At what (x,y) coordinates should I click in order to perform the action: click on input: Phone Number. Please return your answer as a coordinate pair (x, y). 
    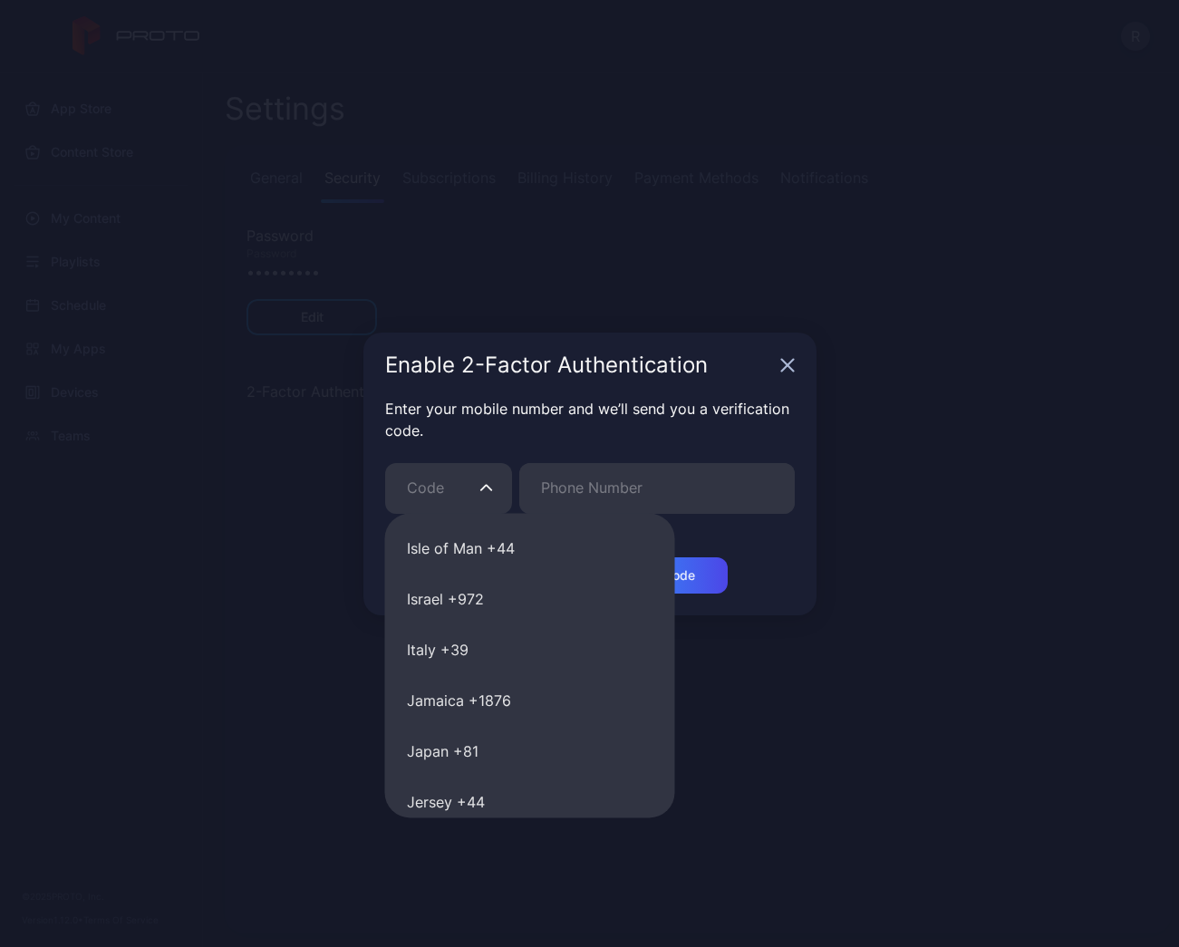
    Looking at the image, I should click on (657, 489).